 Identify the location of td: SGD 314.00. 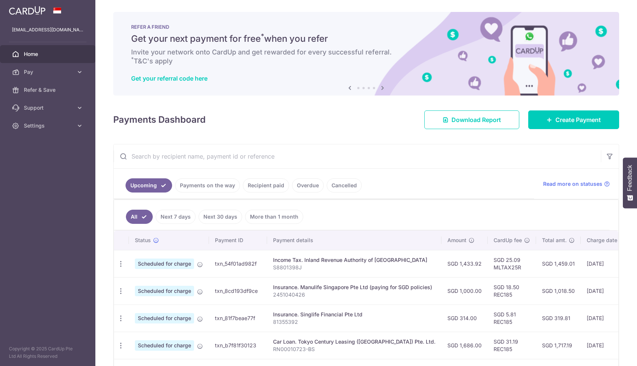
(465, 318).